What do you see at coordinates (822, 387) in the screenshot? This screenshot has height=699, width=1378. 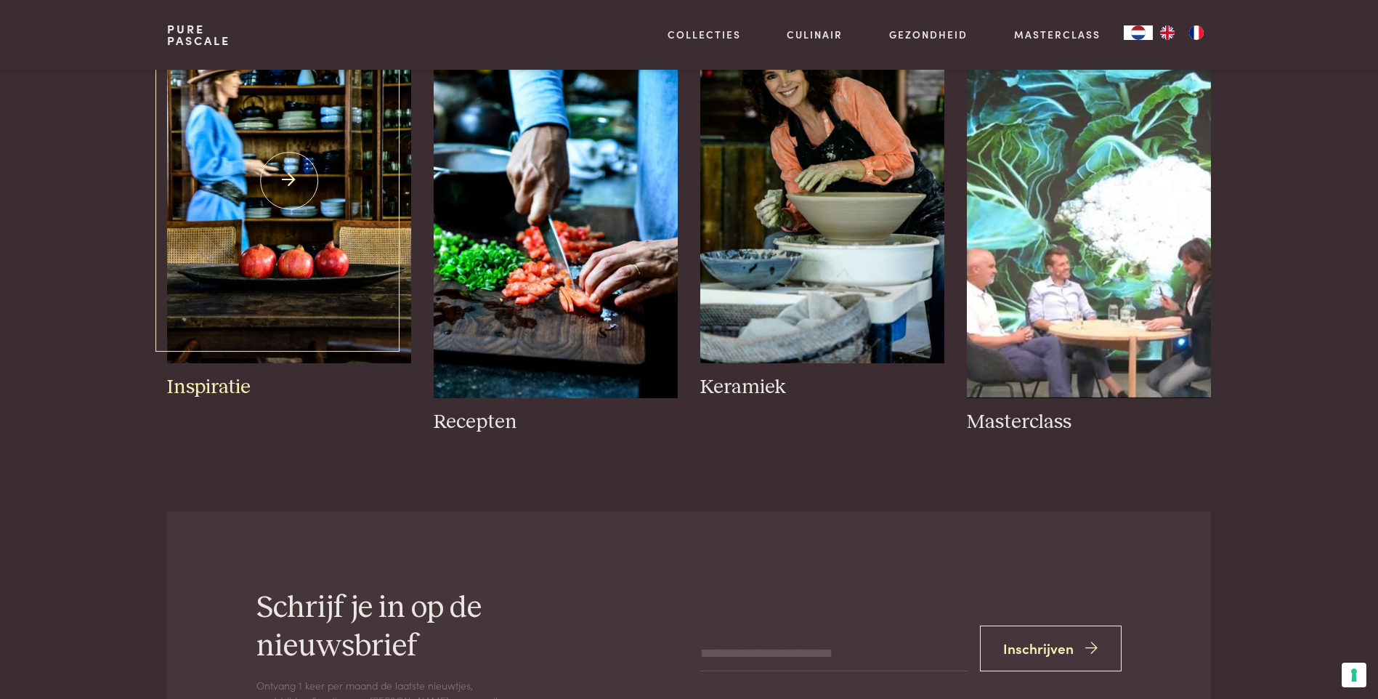 I see `h3: Keramiek` at bounding box center [822, 387].